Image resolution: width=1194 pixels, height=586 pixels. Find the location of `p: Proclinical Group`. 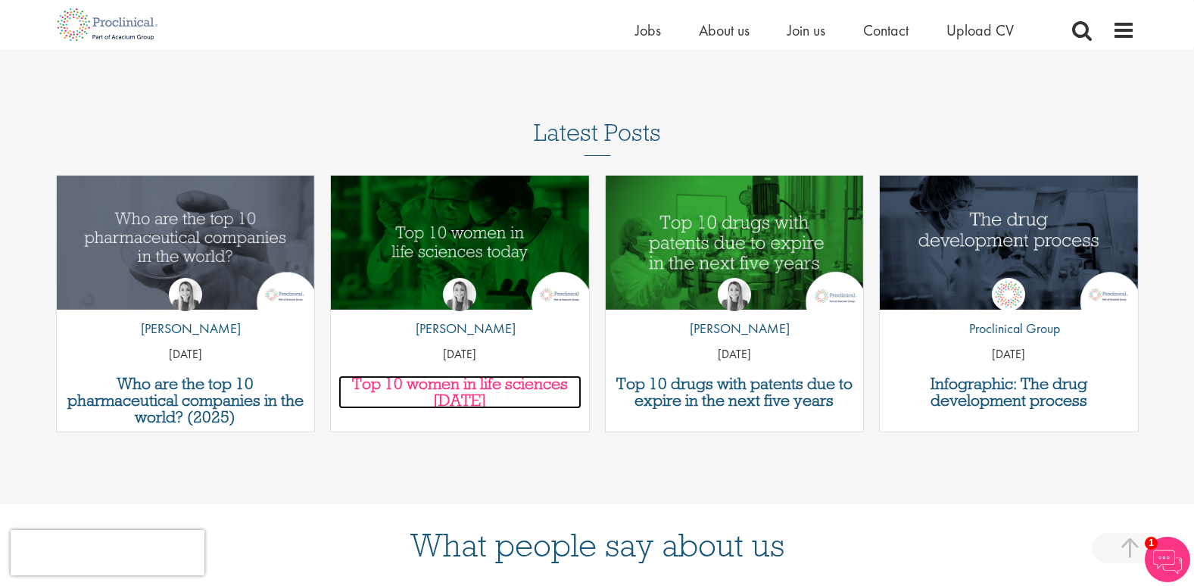

p: Proclinical Group is located at coordinates (1008, 329).